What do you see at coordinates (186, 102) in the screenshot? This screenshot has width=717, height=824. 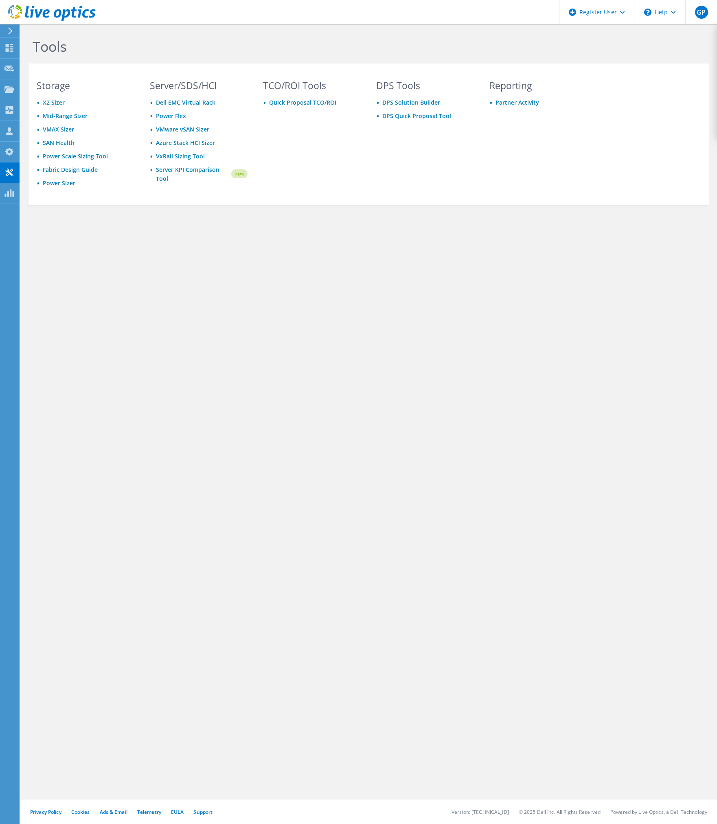 I see `a: Dell EMC Virtual Rack` at bounding box center [186, 102].